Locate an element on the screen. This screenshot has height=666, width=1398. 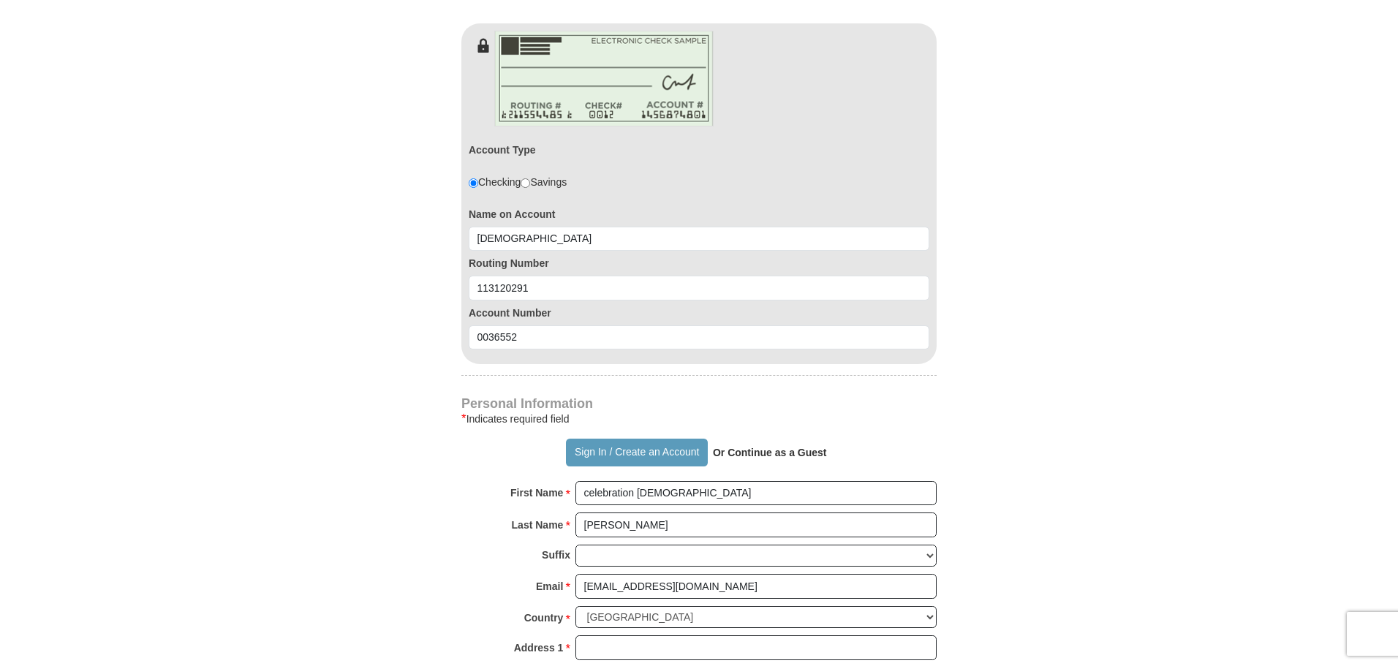
button: Sign In / Create an Account is located at coordinates (636, 453).